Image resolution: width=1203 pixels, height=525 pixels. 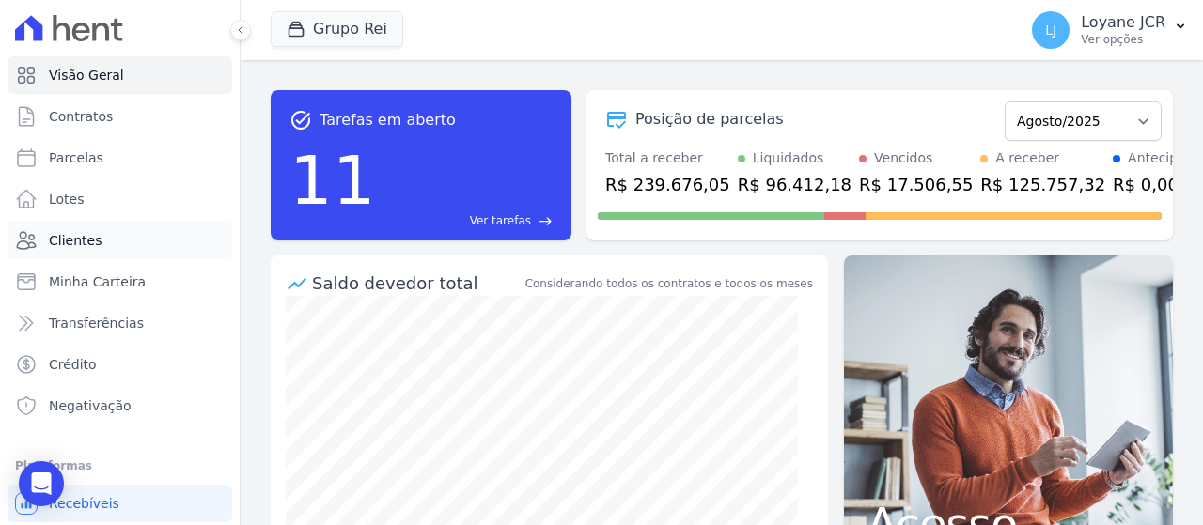 I want to click on span: Parcelas, so click(x=76, y=158).